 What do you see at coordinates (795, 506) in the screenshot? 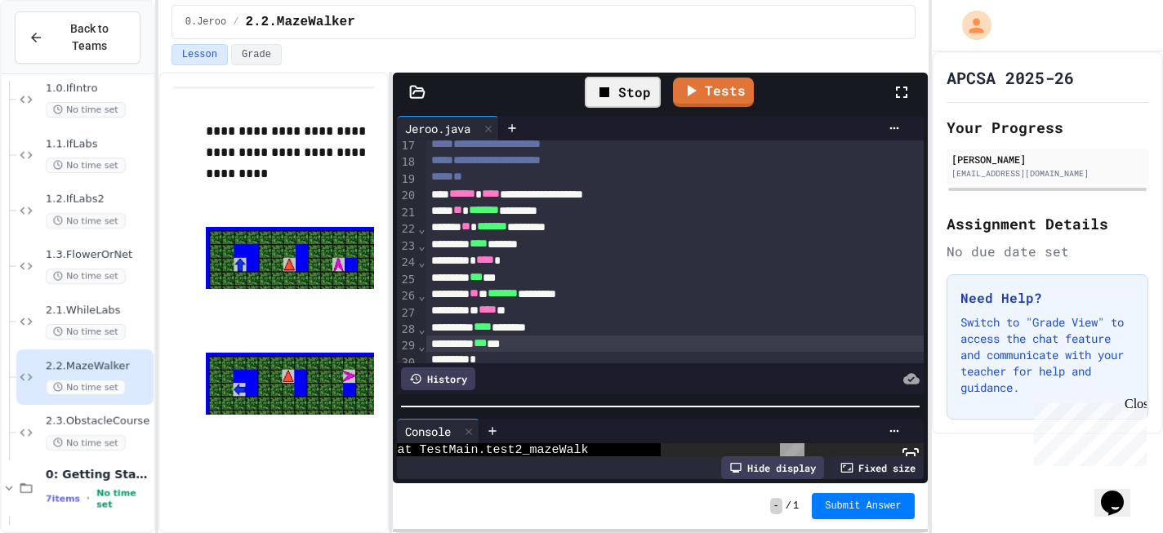
I see `span: 1` at bounding box center [795, 506].